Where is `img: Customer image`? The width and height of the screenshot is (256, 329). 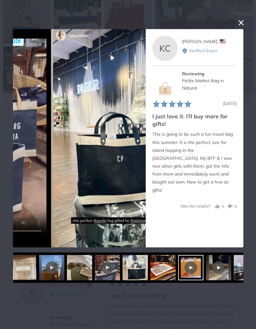 img: Customer image is located at coordinates (113, 138).